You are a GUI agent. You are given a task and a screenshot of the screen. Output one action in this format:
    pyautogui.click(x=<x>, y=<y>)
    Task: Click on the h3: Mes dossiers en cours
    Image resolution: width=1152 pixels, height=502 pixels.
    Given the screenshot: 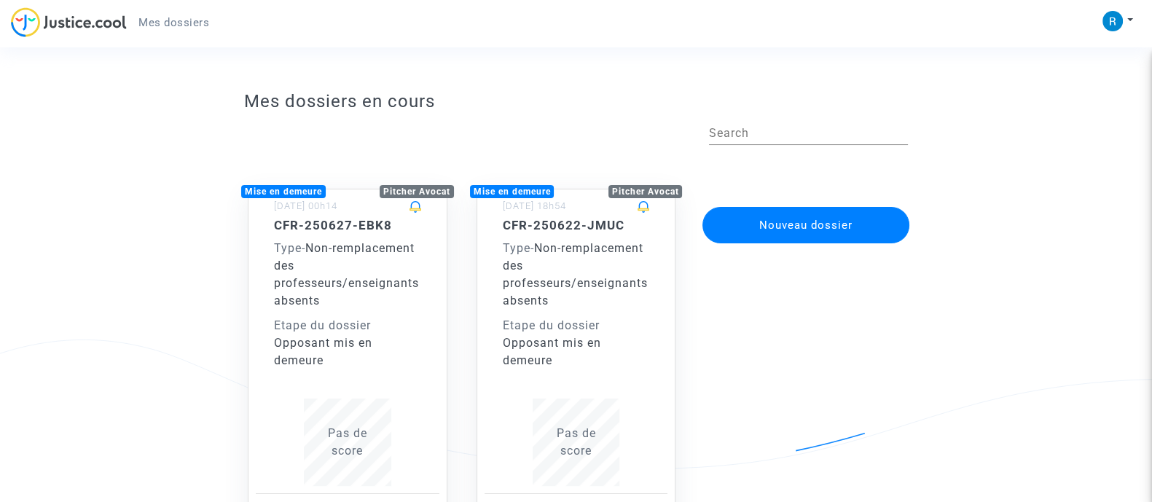 What is the action you would take?
    pyautogui.click(x=575, y=101)
    